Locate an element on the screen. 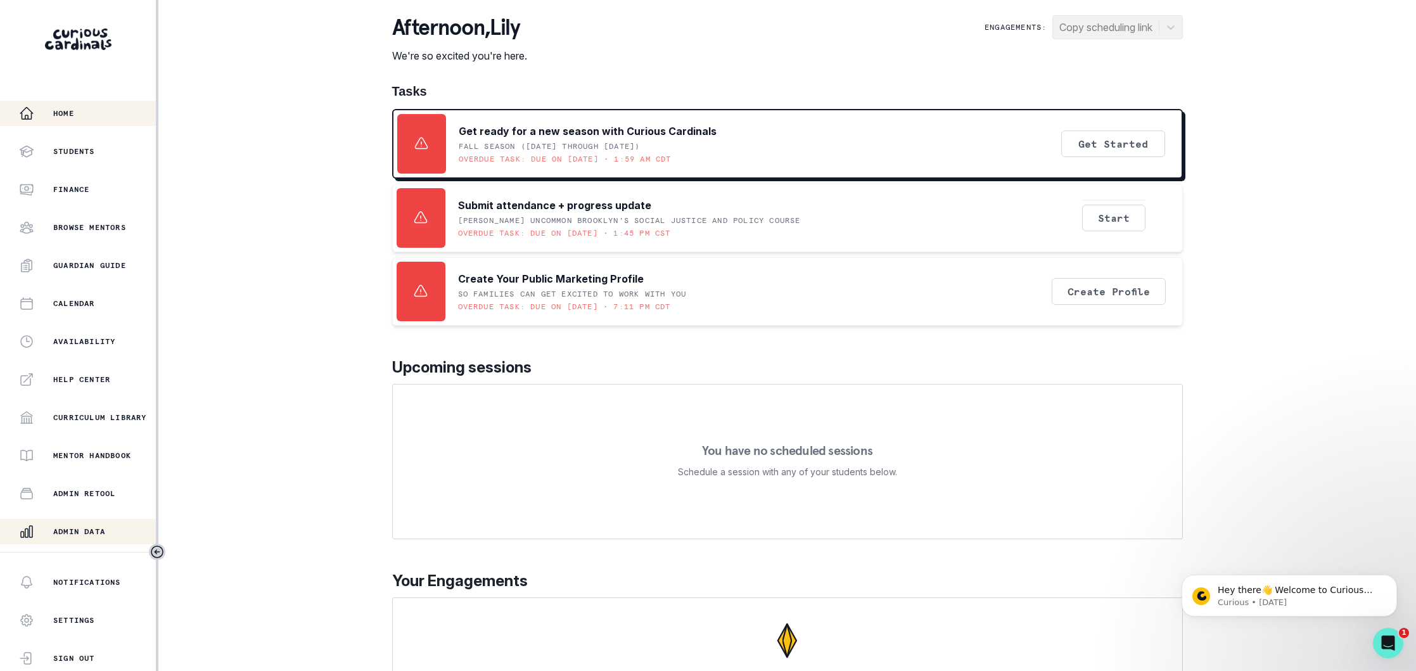 This screenshot has height=671, width=1416. p: afternoon , Lily is located at coordinates (459, 28).